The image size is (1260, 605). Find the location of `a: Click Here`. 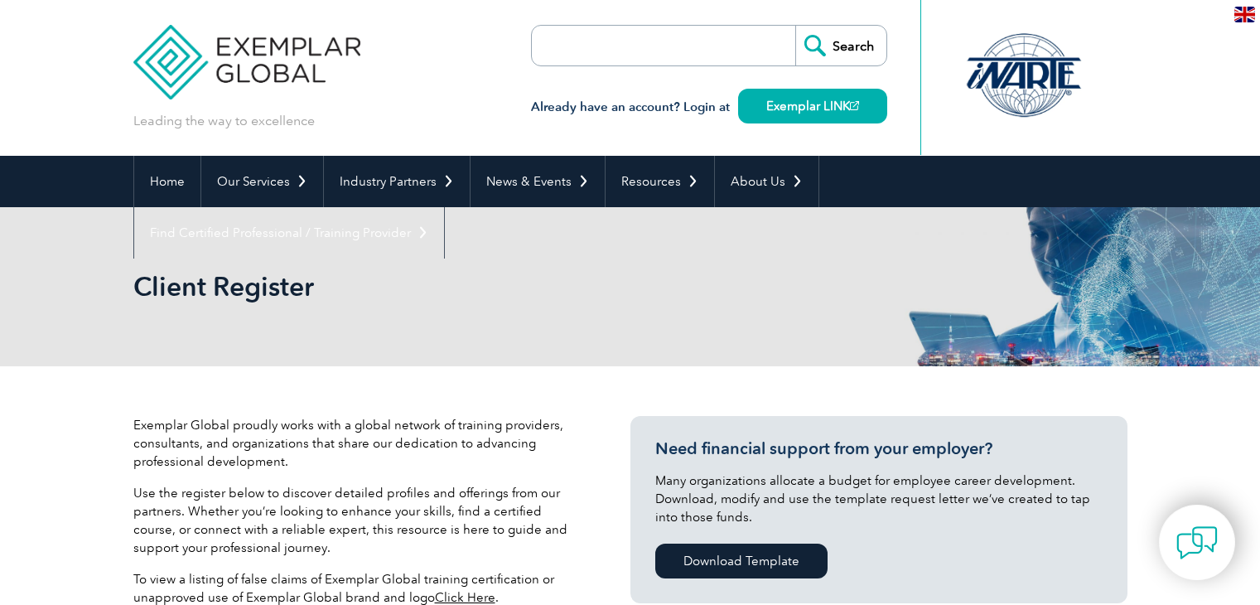

a: Click Here is located at coordinates (465, 597).